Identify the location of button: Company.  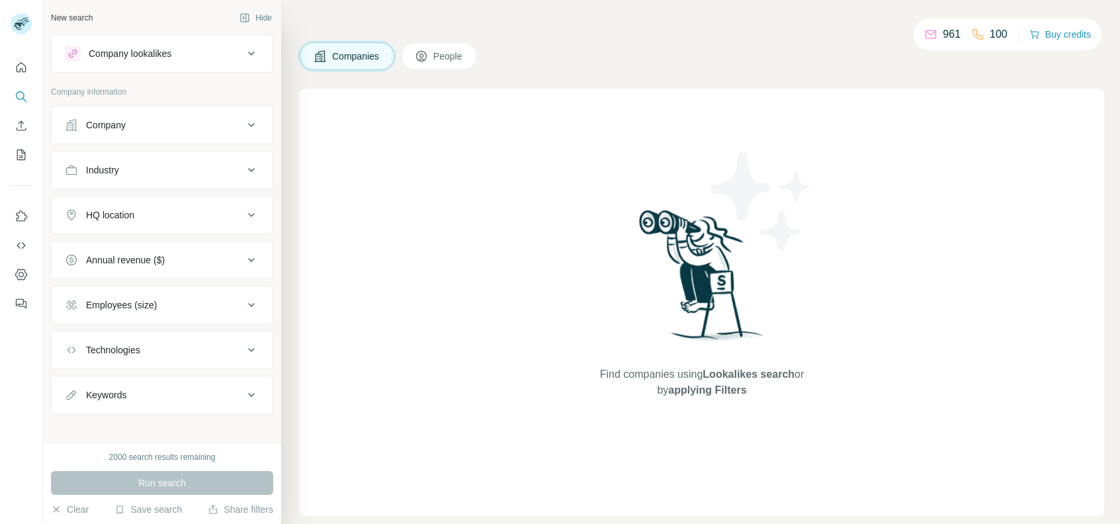
(162, 125).